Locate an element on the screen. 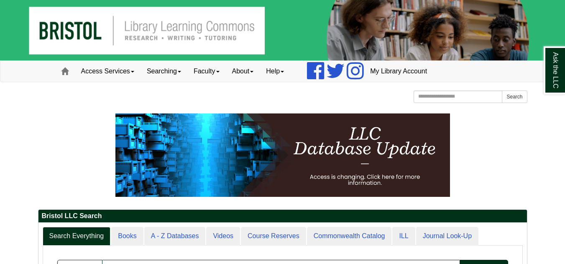 The image size is (565, 264). a: About is located at coordinates (243, 71).